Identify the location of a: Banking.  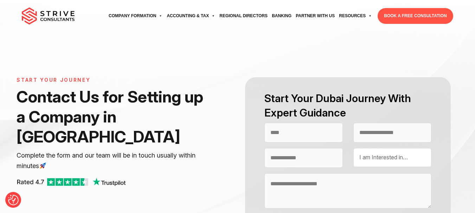
(282, 16).